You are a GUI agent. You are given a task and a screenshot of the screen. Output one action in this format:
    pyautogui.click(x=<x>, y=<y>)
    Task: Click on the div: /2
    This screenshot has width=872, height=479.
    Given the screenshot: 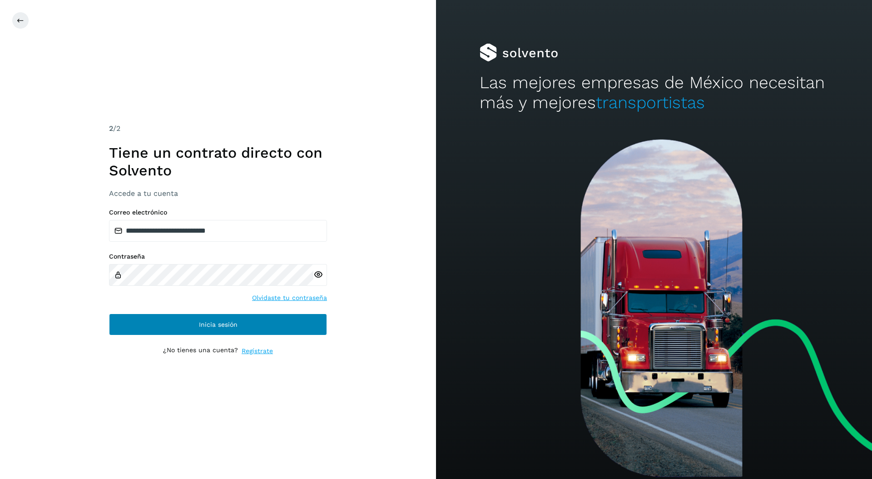 What is the action you would take?
    pyautogui.click(x=218, y=129)
    